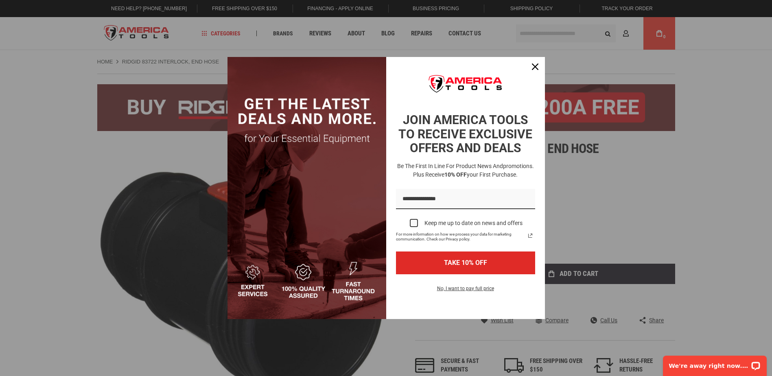 This screenshot has height=376, width=772. Describe the element at coordinates (535, 67) in the screenshot. I see `button: Close` at that location.